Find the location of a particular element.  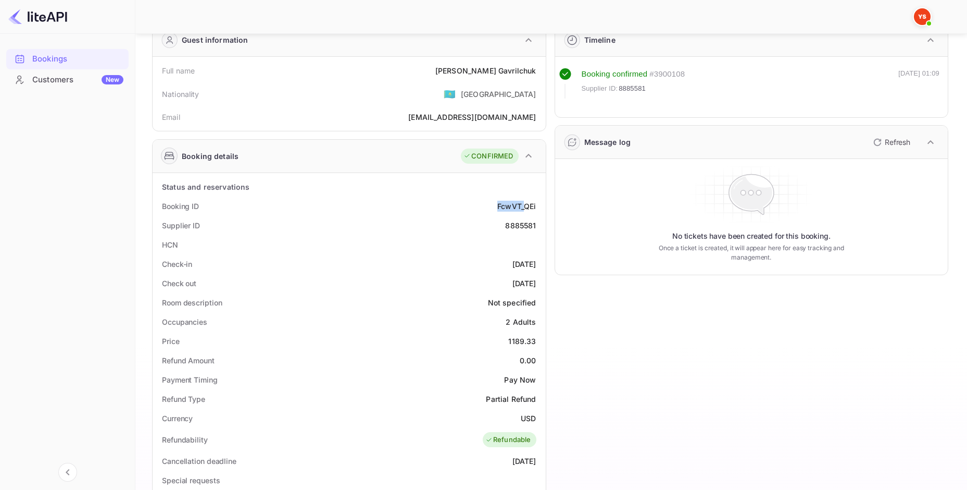

div: Currency is located at coordinates (177, 418).